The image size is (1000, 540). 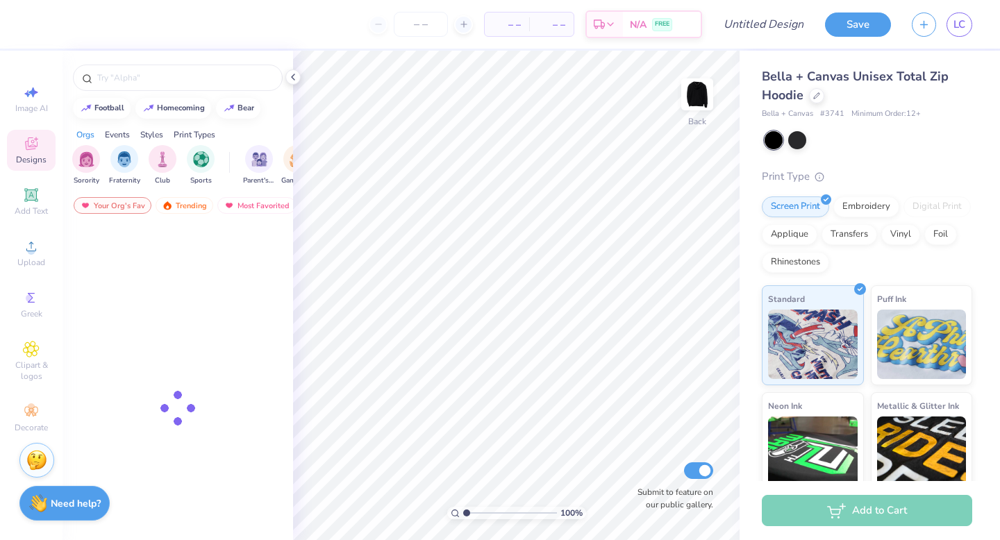 What do you see at coordinates (855, 85) in the screenshot?
I see `span: Bella + Canvas Unisex Total Zip Hoodie` at bounding box center [855, 85].